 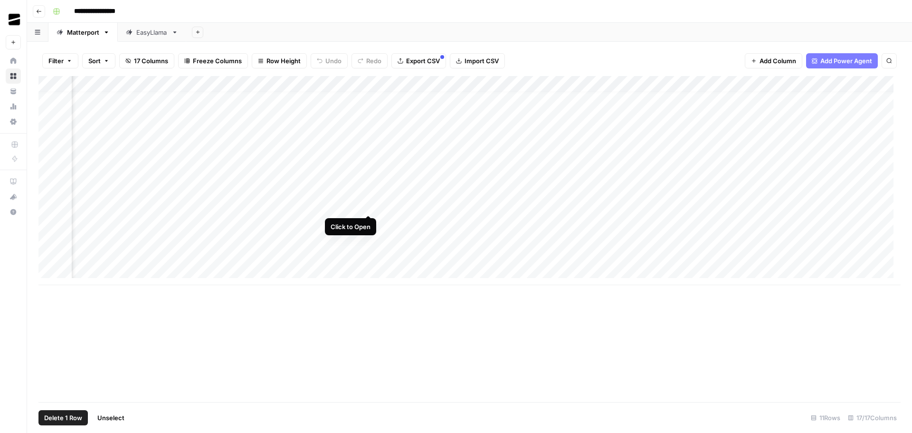 What do you see at coordinates (213, 61) in the screenshot?
I see `button: Freeze Columns` at bounding box center [213, 61].